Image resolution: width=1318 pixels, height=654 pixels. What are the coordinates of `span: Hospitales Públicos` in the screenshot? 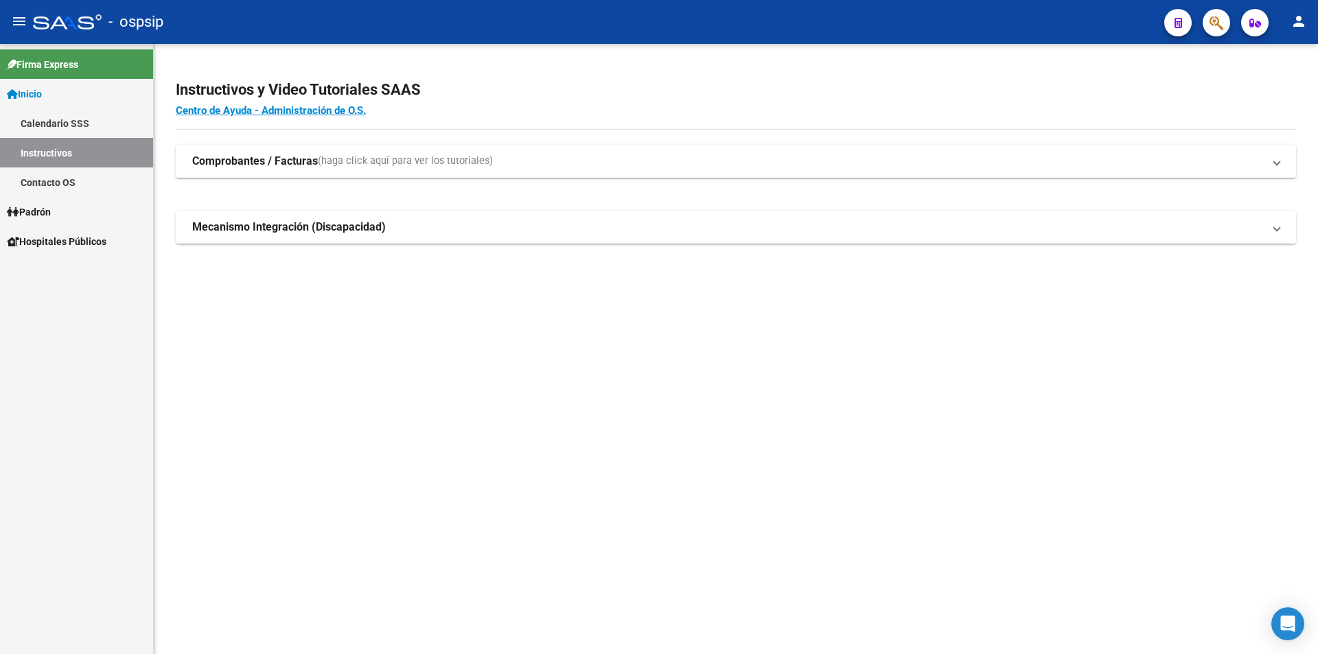 It's located at (56, 242).